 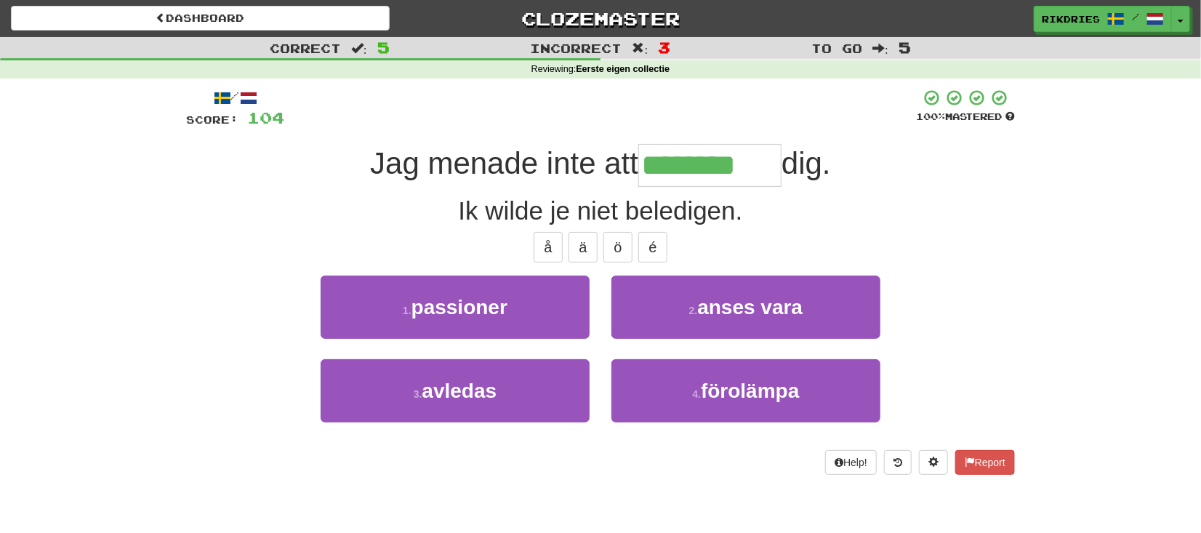 I want to click on small: 3 ., so click(x=418, y=394).